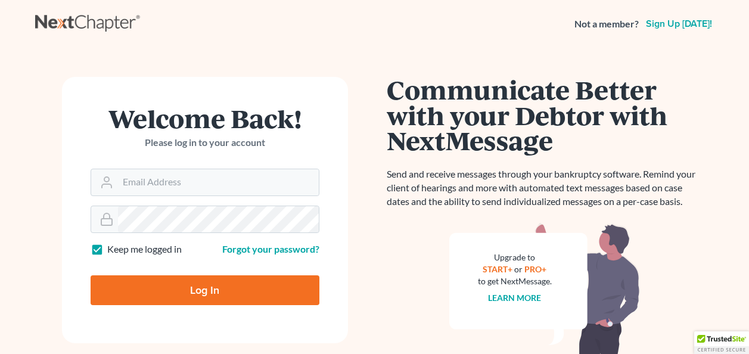 Image resolution: width=749 pixels, height=354 pixels. I want to click on strong: Not a member?, so click(606, 24).